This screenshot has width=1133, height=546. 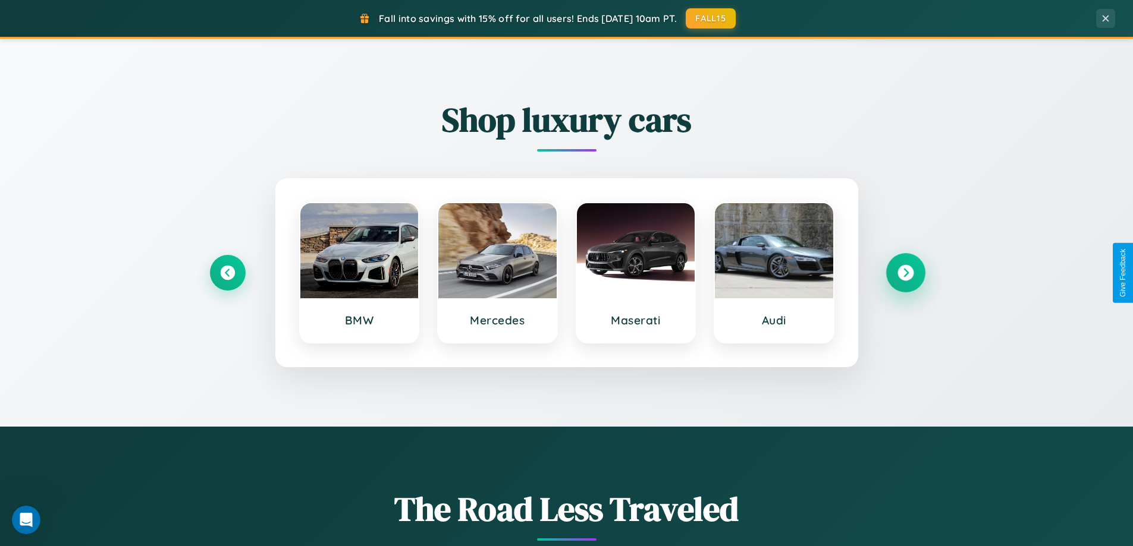 What do you see at coordinates (711, 18) in the screenshot?
I see `button: FALL15` at bounding box center [711, 18].